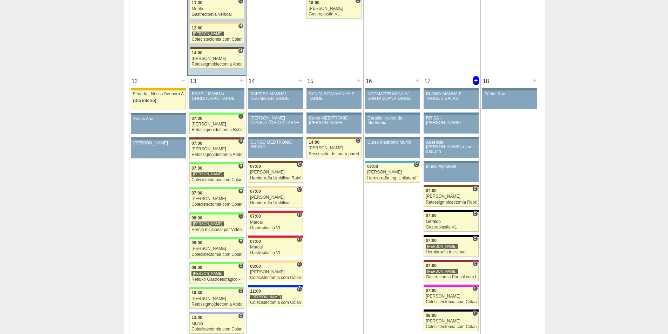 The width and height of the screenshot is (668, 334). Describe the element at coordinates (275, 148) in the screenshot. I see `a: CURSO MEDTRONIC BRUNO` at that location.